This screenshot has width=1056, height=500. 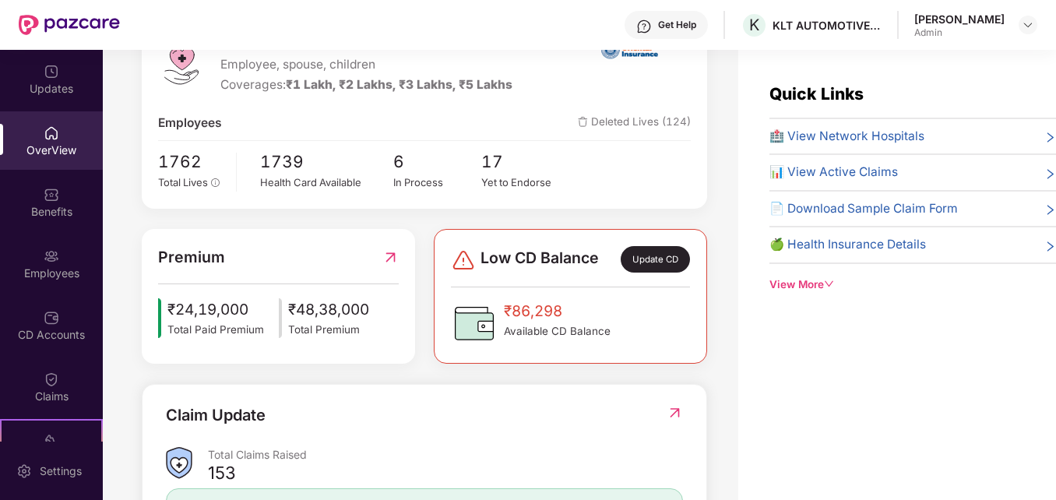 What do you see at coordinates (183, 182) in the screenshot?
I see `span: Total Lives` at bounding box center [183, 182].